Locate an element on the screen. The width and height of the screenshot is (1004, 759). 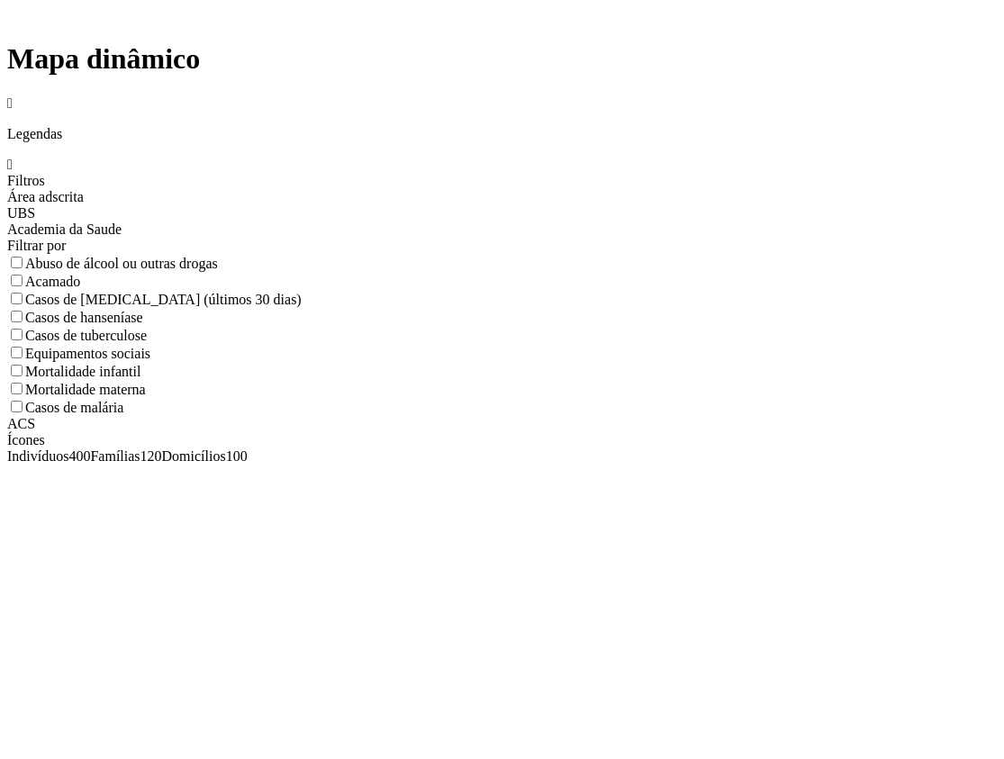
header: Filtrar por is located at coordinates (501, 246).